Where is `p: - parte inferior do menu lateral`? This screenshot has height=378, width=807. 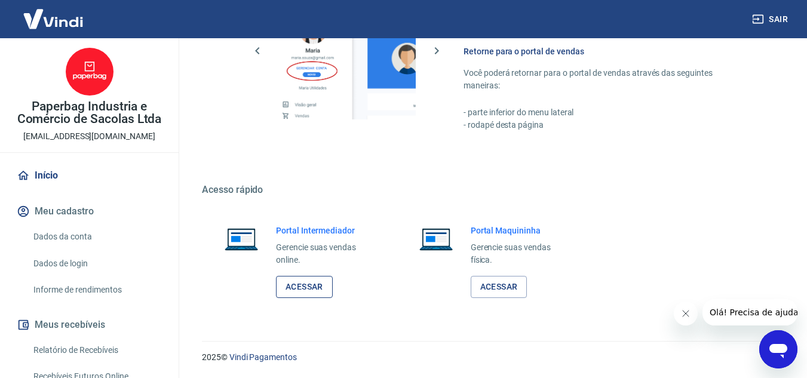 p: - parte inferior do menu lateral is located at coordinates (606, 112).